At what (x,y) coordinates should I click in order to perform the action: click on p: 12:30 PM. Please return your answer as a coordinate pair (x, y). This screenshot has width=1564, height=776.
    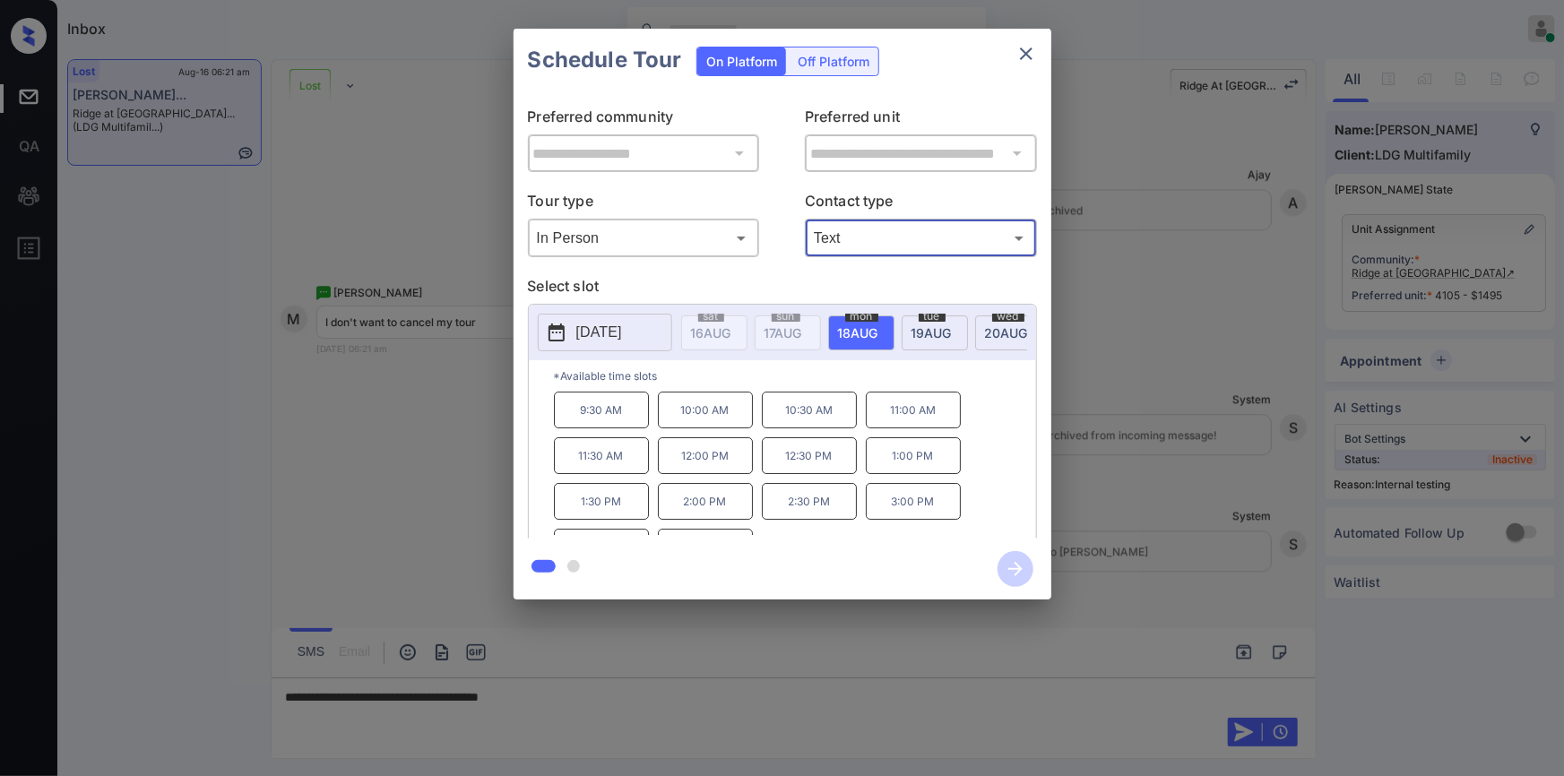
    Looking at the image, I should click on (810, 455).